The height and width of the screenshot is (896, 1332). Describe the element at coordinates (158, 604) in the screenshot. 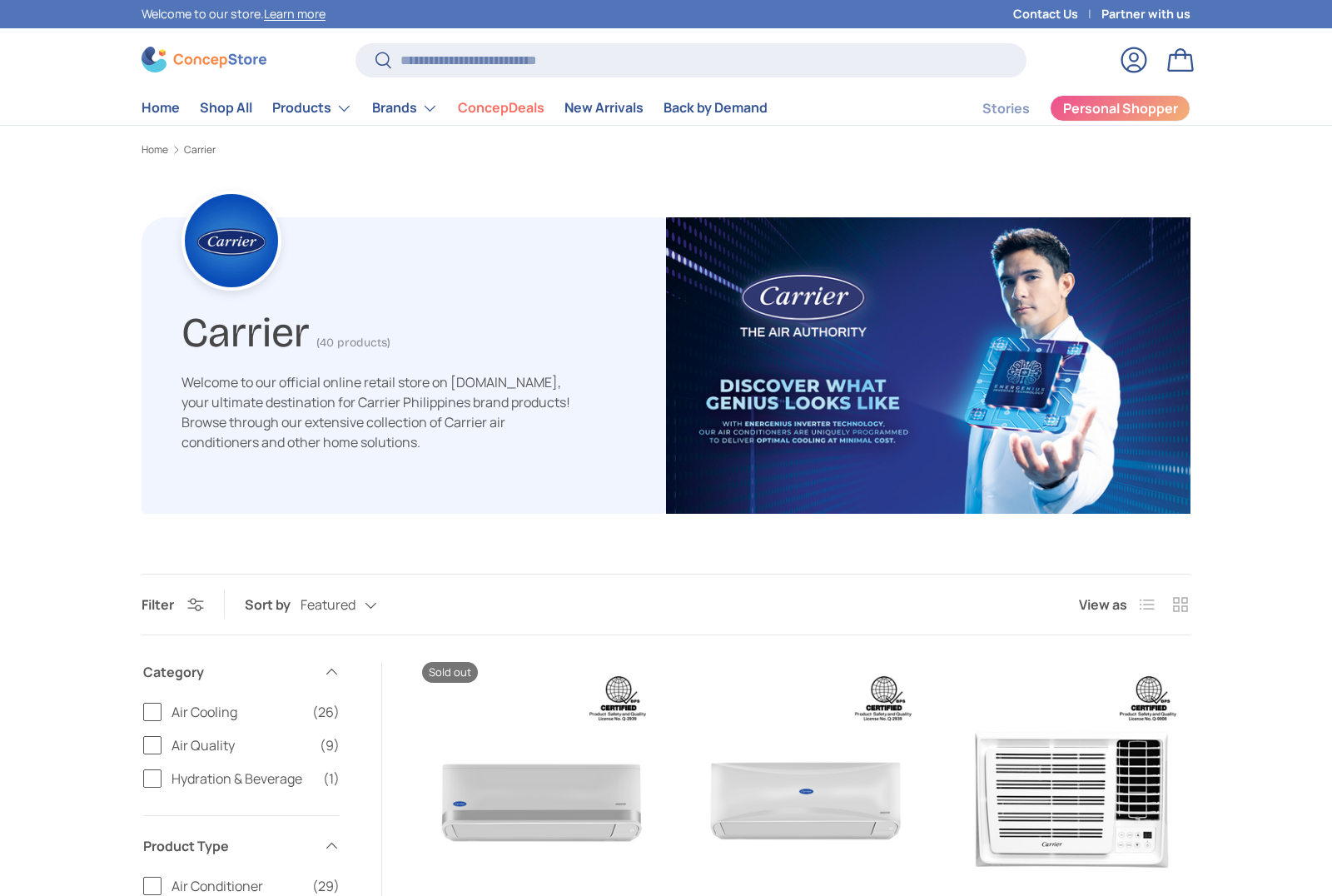

I see `span: Filter` at that location.